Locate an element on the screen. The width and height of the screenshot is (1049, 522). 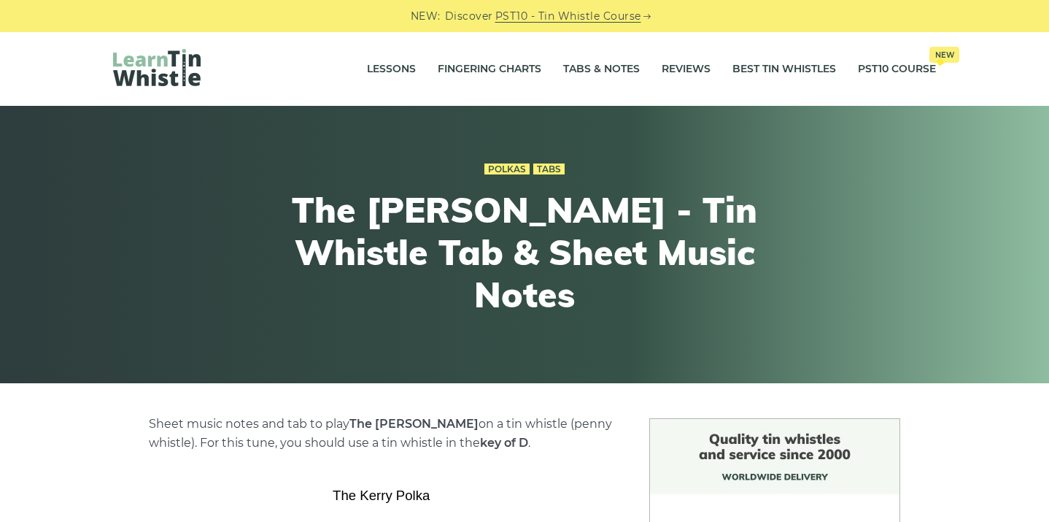
a: Fingering Charts is located at coordinates (490, 69).